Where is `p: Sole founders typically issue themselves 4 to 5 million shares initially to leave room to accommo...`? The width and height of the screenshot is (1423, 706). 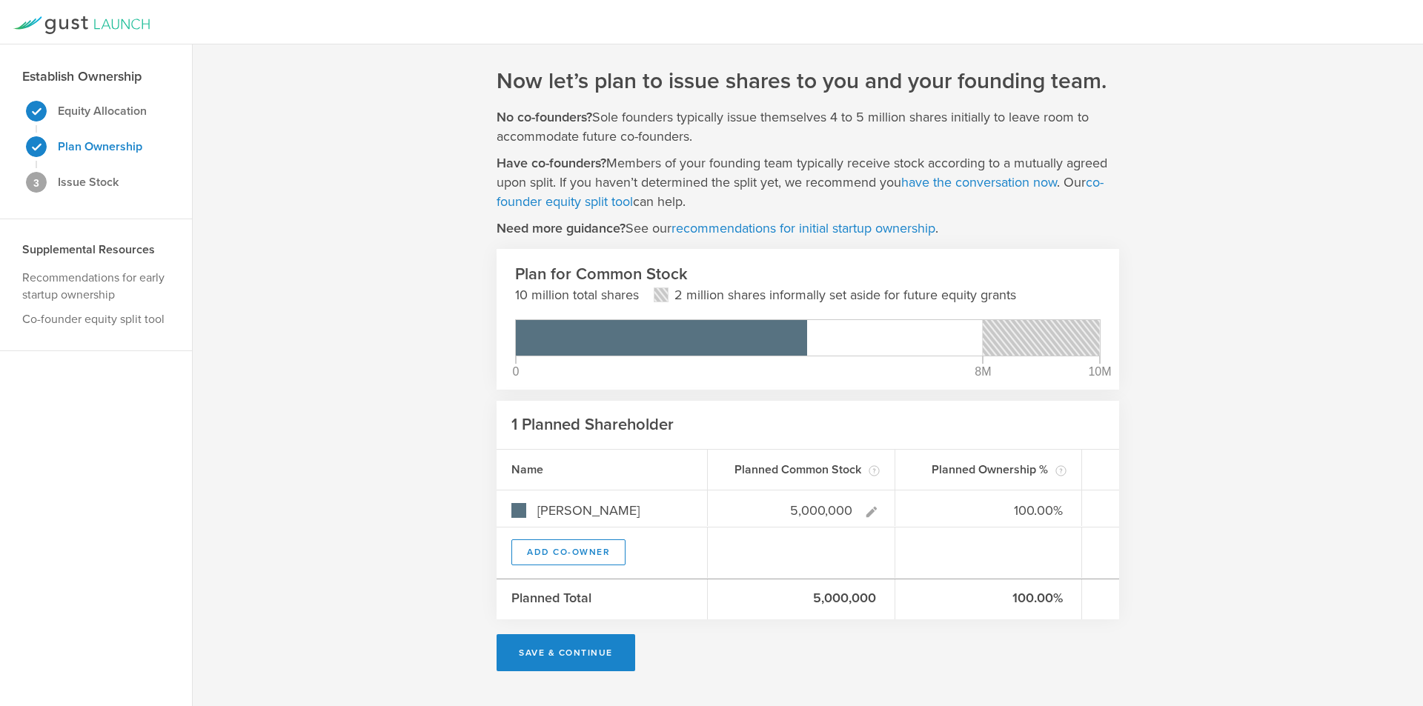
p: Sole founders typically issue themselves 4 to 5 million shares initially to leave room to accommo... is located at coordinates (808, 127).